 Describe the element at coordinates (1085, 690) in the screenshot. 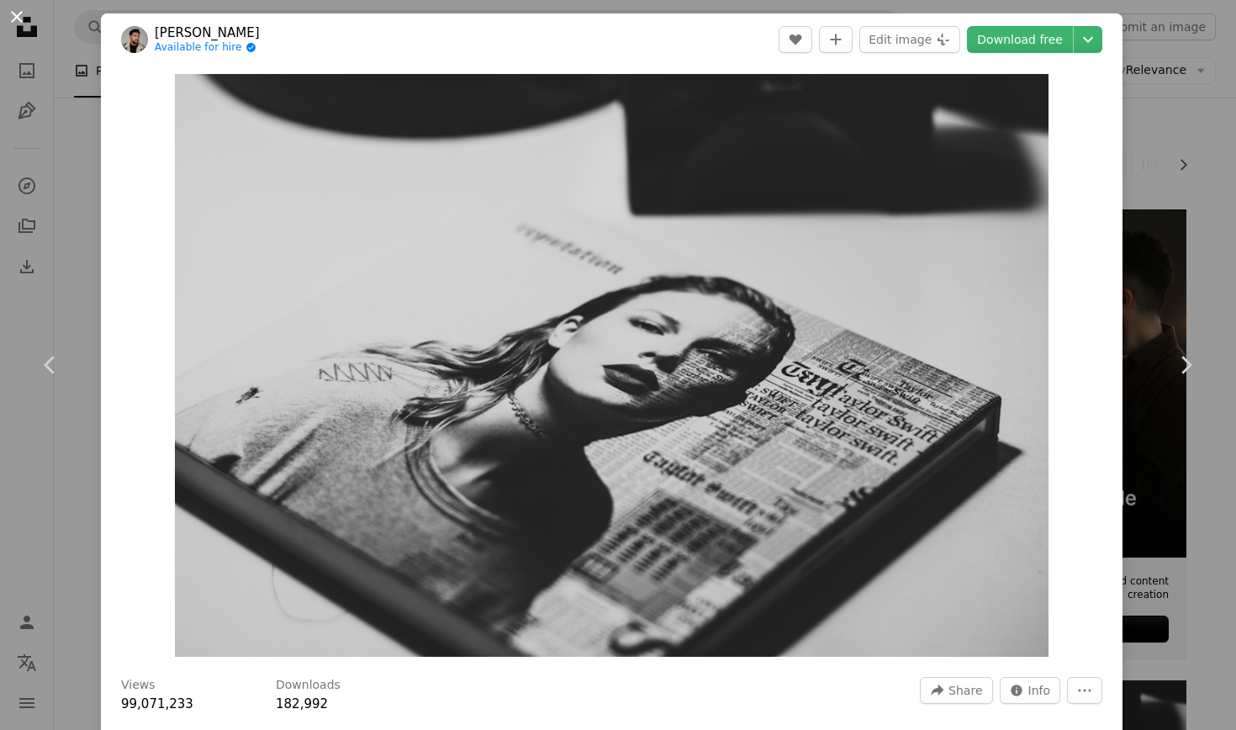

I see `button: More Actions` at that location.